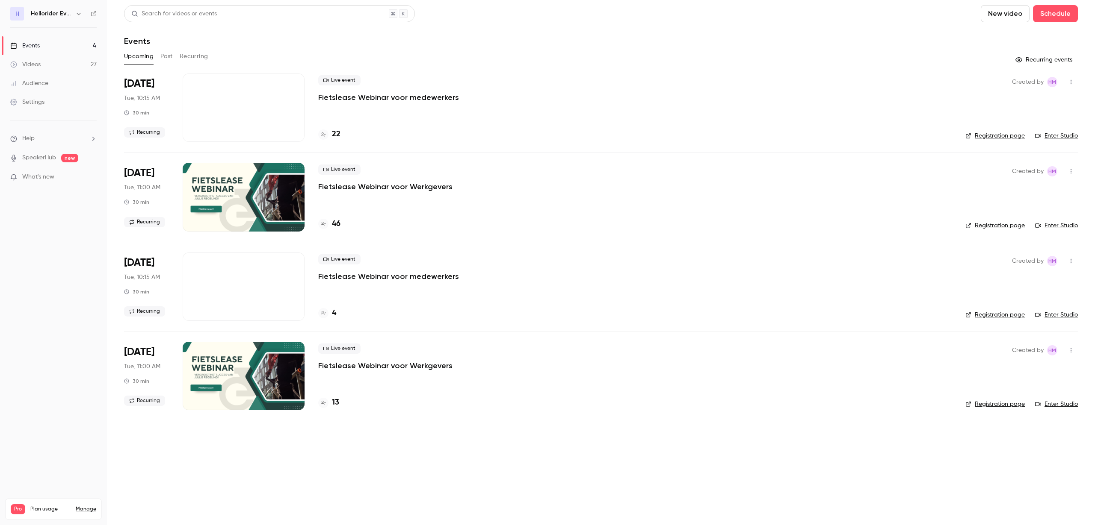 This screenshot has height=525, width=1095. Describe the element at coordinates (28, 139) in the screenshot. I see `span: Help` at that location.